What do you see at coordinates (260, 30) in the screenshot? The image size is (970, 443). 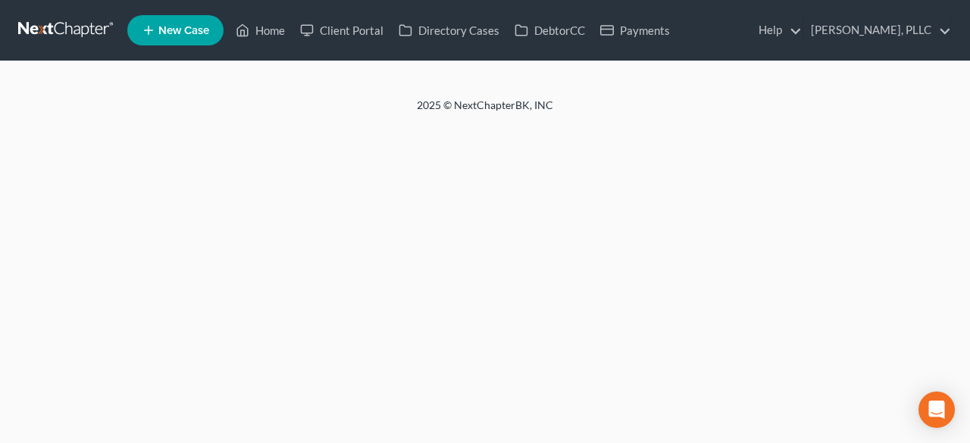 I see `a: Home` at bounding box center [260, 30].